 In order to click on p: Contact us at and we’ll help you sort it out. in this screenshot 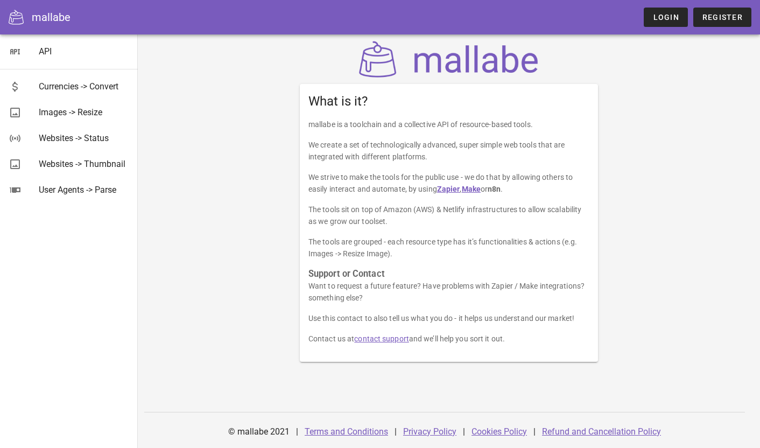, I will do `click(449, 338)`.